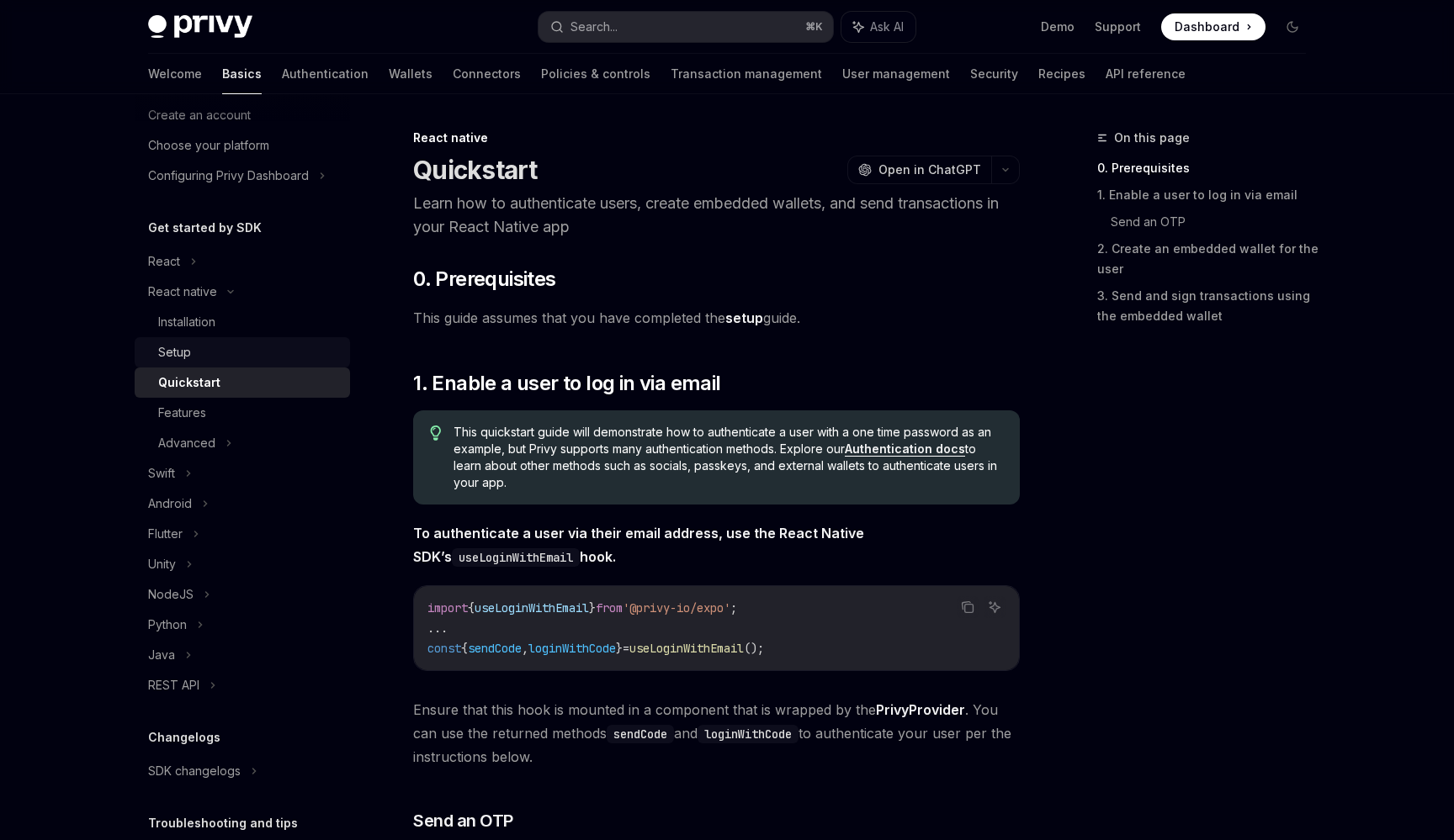  Describe the element at coordinates (1208, 168) in the screenshot. I see `a: 0. Prerequisites` at that location.